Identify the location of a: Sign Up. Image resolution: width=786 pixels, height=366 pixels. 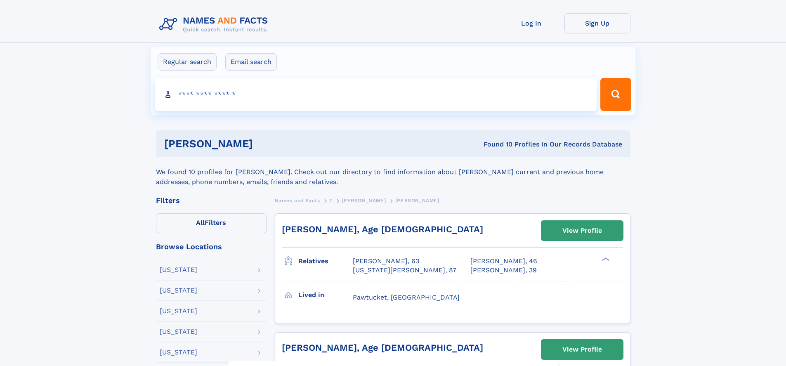
(598, 23).